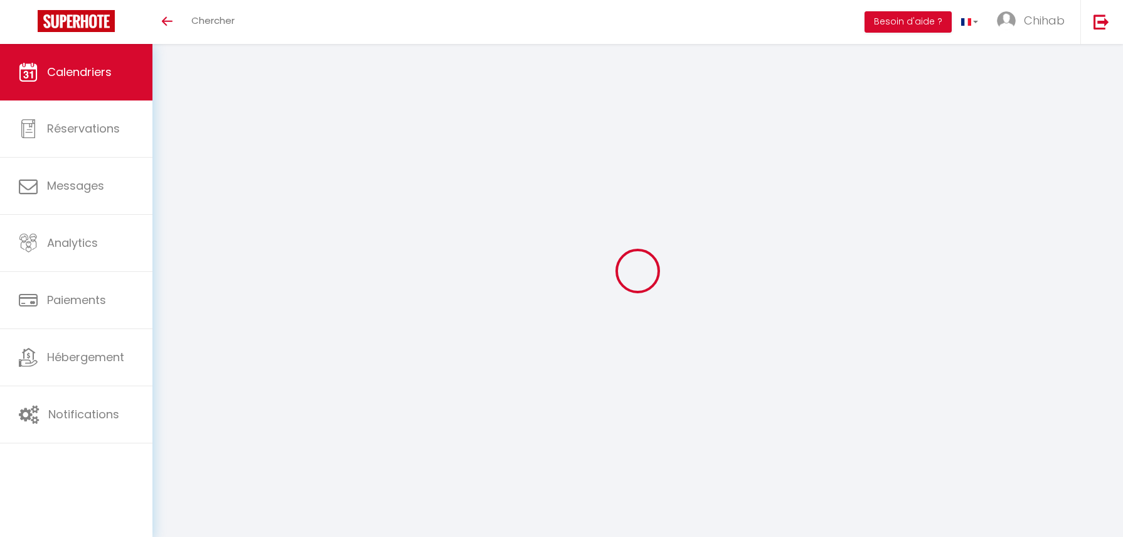  I want to click on span: Chihab, so click(1044, 20).